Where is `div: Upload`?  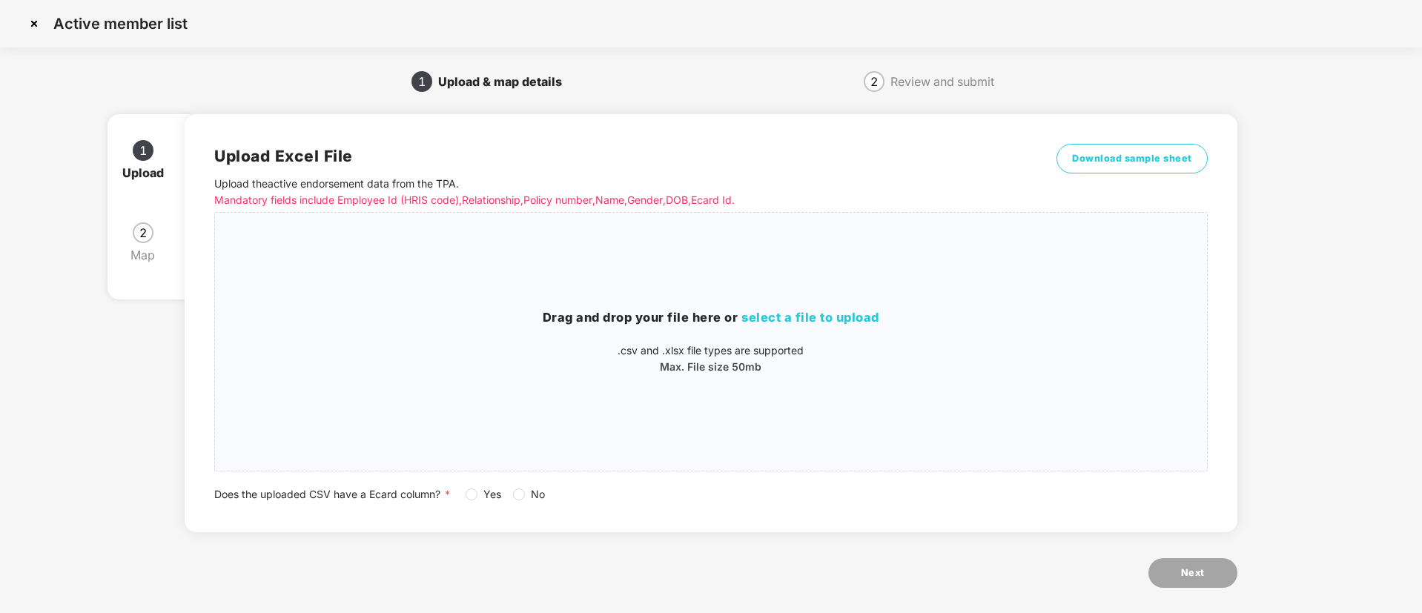
div: Upload is located at coordinates (149, 173).